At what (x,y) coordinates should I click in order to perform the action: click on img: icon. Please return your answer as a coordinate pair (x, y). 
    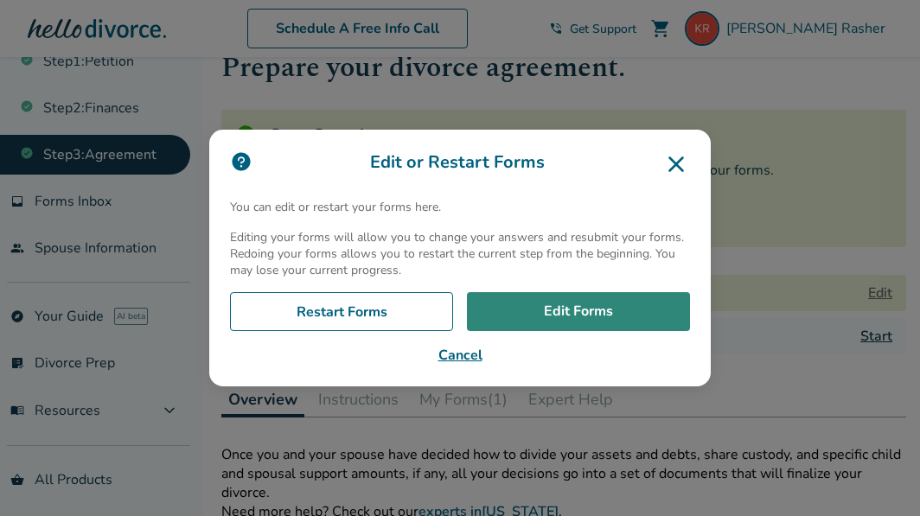
    Looking at the image, I should click on (241, 162).